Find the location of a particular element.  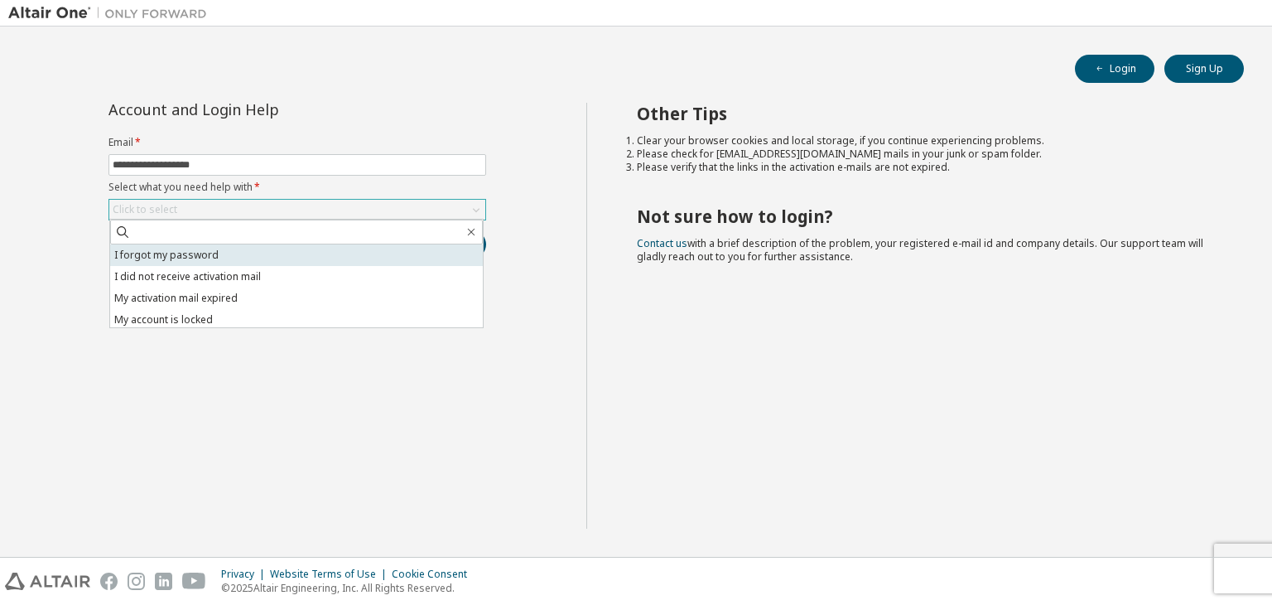

button: Sign Up is located at coordinates (1205, 69).